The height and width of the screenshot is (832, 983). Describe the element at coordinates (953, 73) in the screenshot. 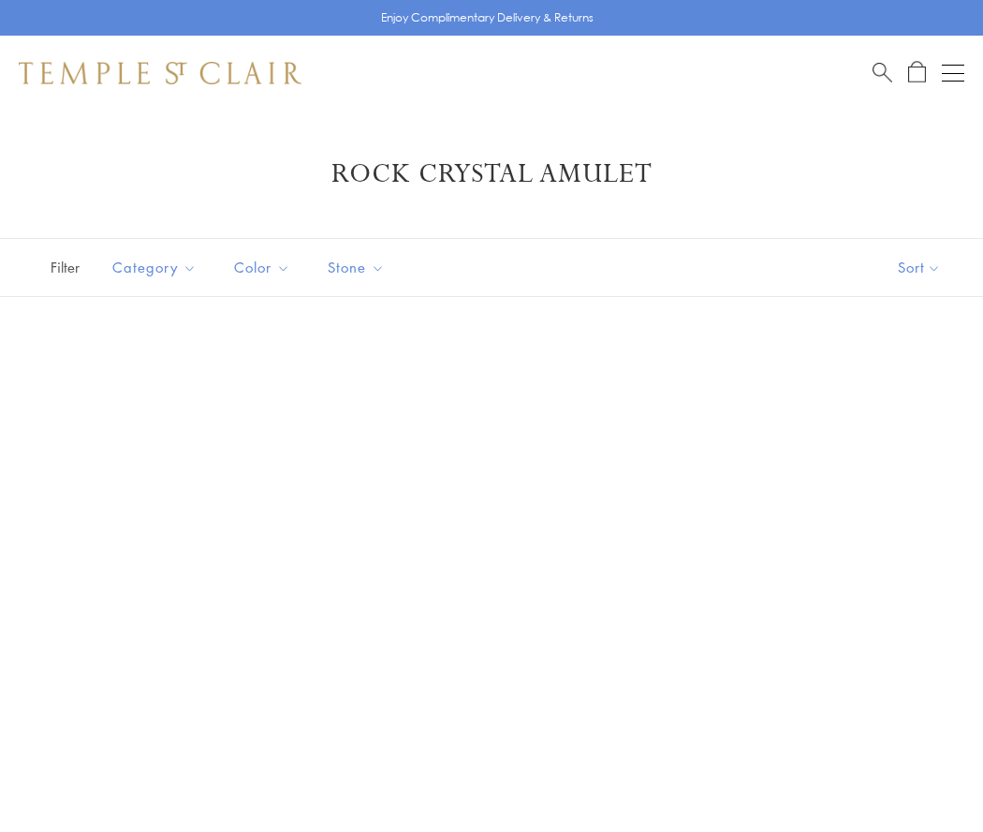

I see `button: Open navigation` at that location.